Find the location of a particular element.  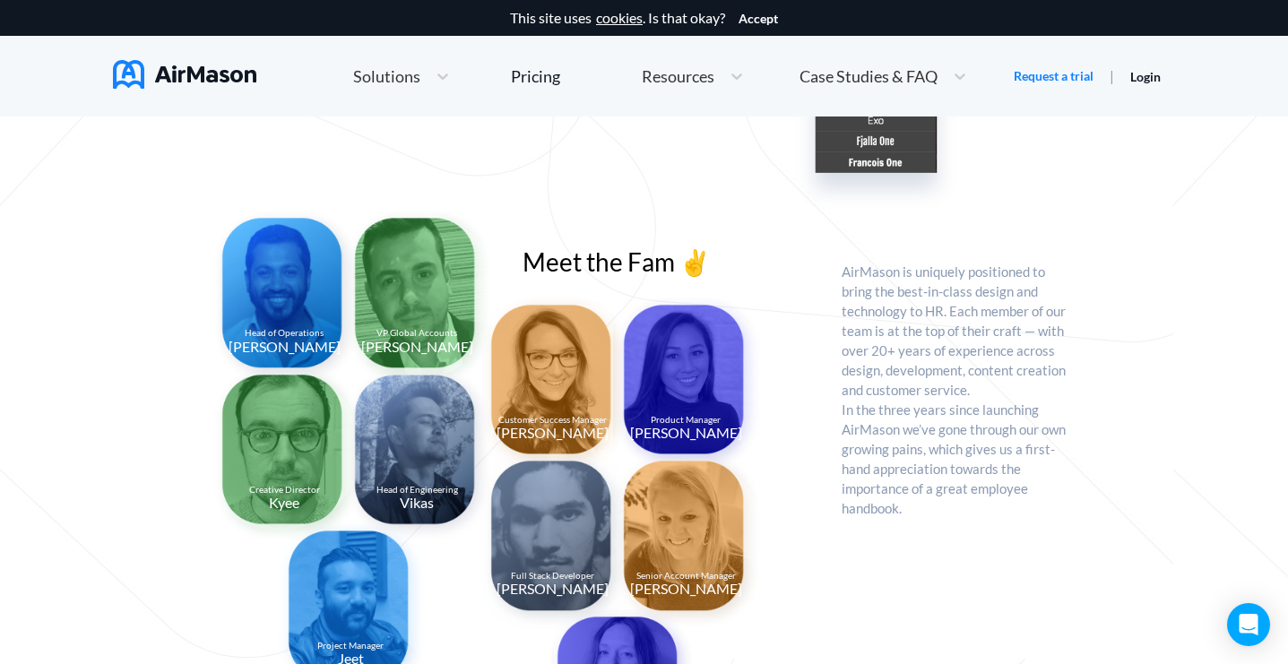

center: Kyee is located at coordinates (284, 503).